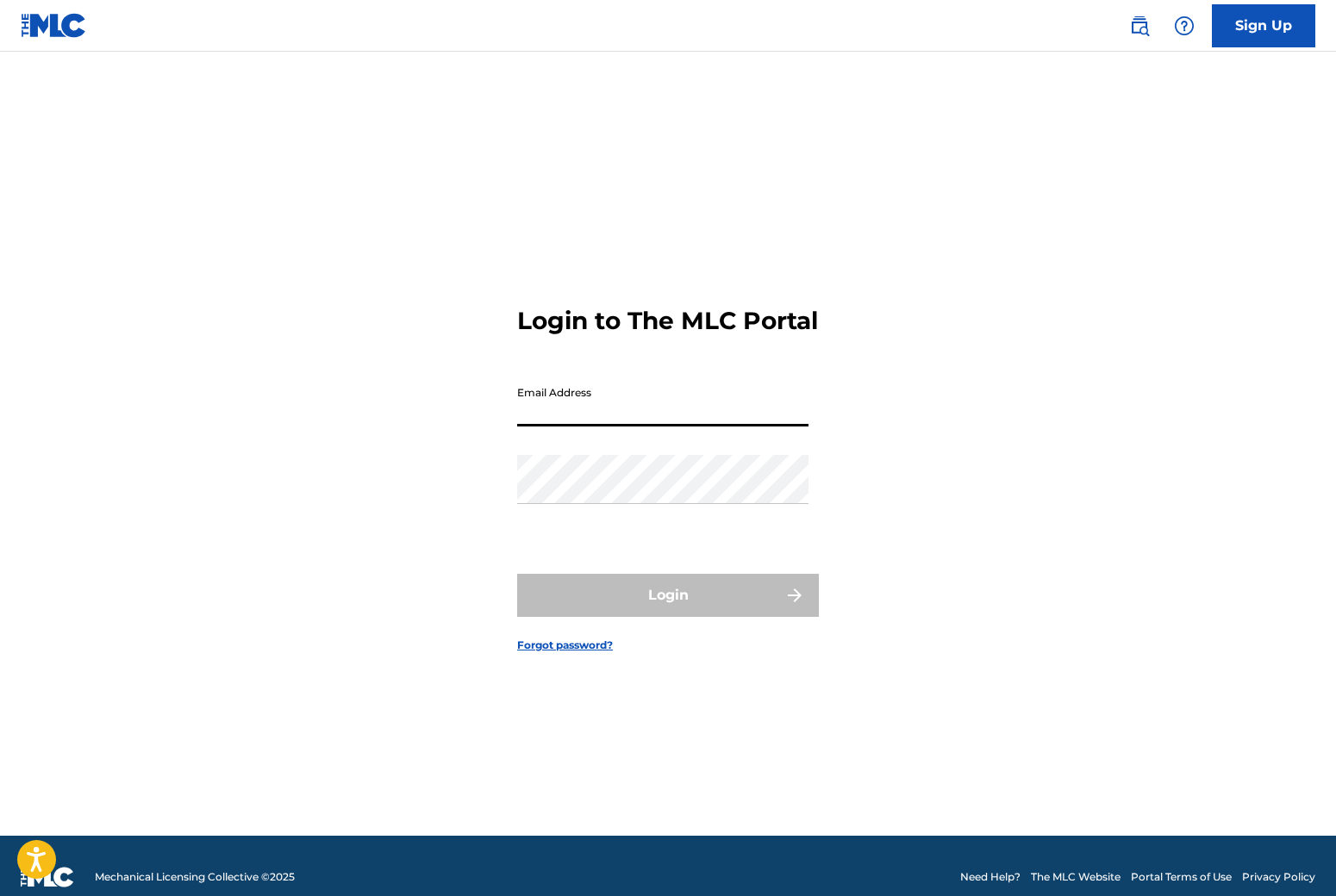 Image resolution: width=1336 pixels, height=896 pixels. What do you see at coordinates (991, 877) in the screenshot?
I see `a: Need Help?` at bounding box center [991, 877].